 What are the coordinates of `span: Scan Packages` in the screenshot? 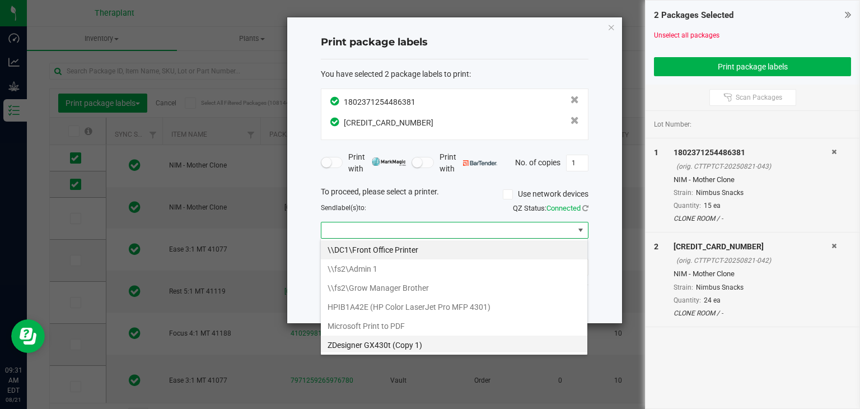 It's located at (758, 97).